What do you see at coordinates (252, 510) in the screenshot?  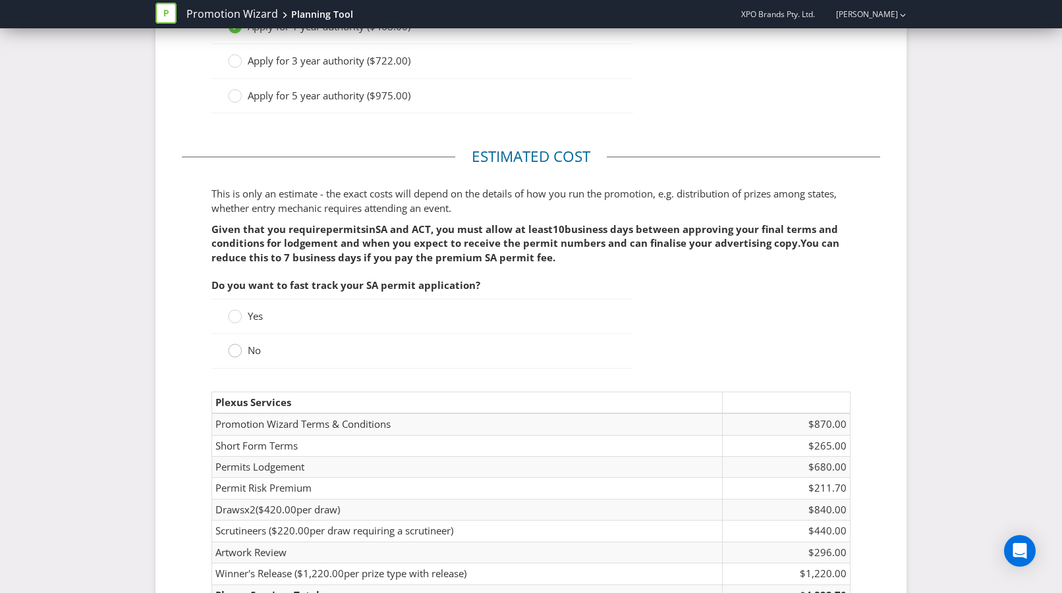 I see `span: 2` at bounding box center [252, 510].